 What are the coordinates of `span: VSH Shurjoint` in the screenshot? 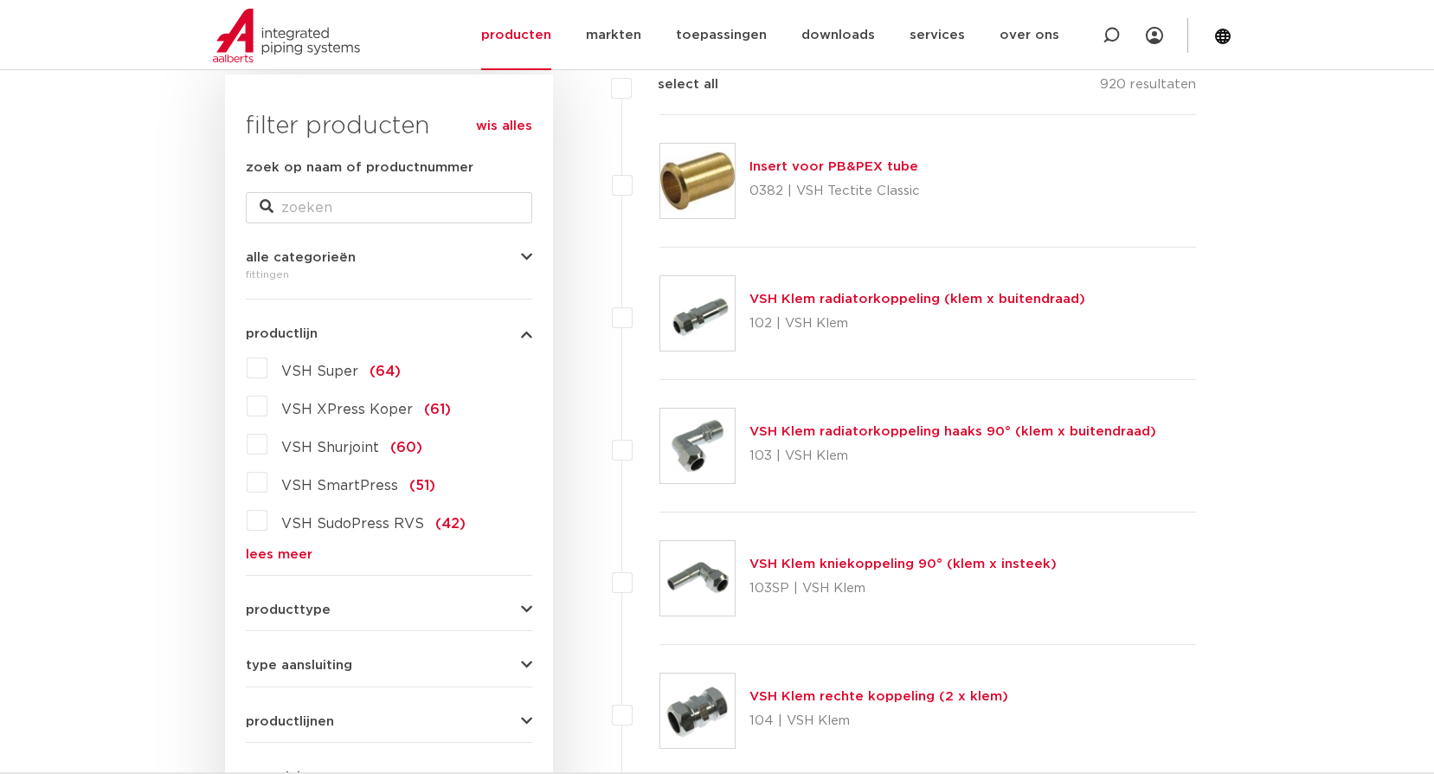 It's located at (330, 448).